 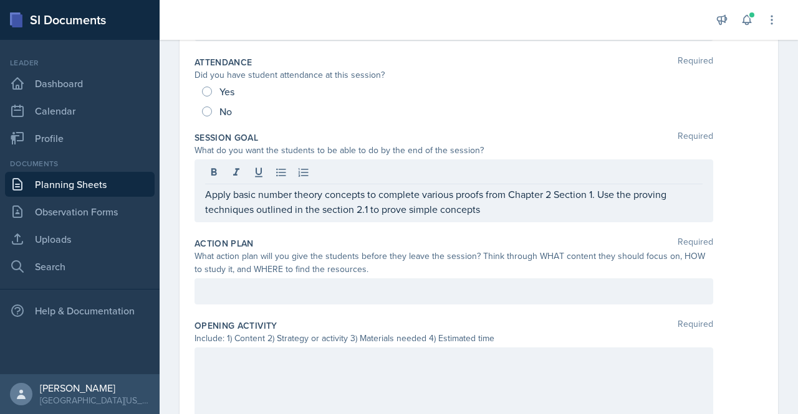 What do you see at coordinates (454, 150) in the screenshot?
I see `div: What do you want the students to be able to do by the end of the session?` at bounding box center [454, 150].